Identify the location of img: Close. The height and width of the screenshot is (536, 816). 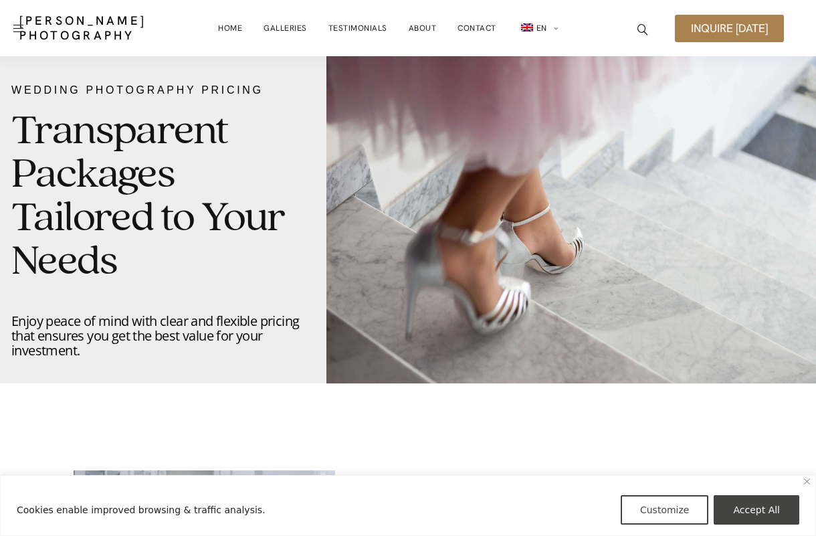
(807, 481).